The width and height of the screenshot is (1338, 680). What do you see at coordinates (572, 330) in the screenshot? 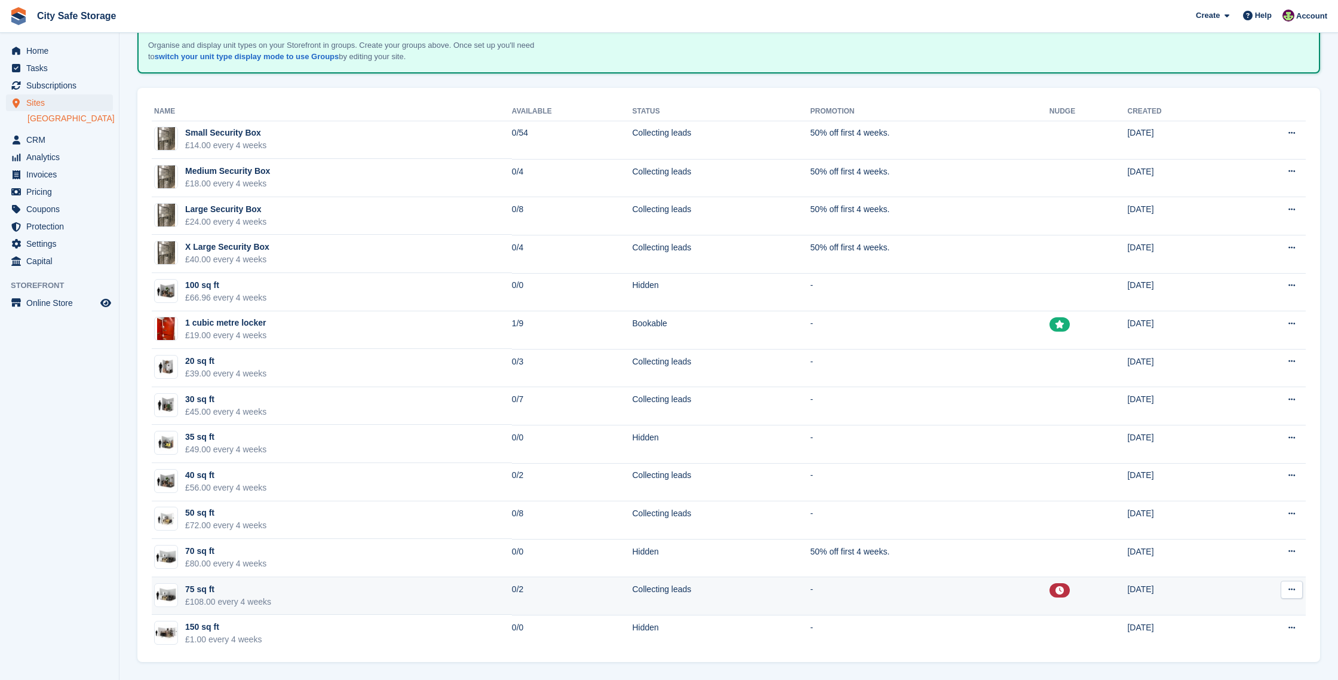
I see `td: 1/9` at bounding box center [572, 330].